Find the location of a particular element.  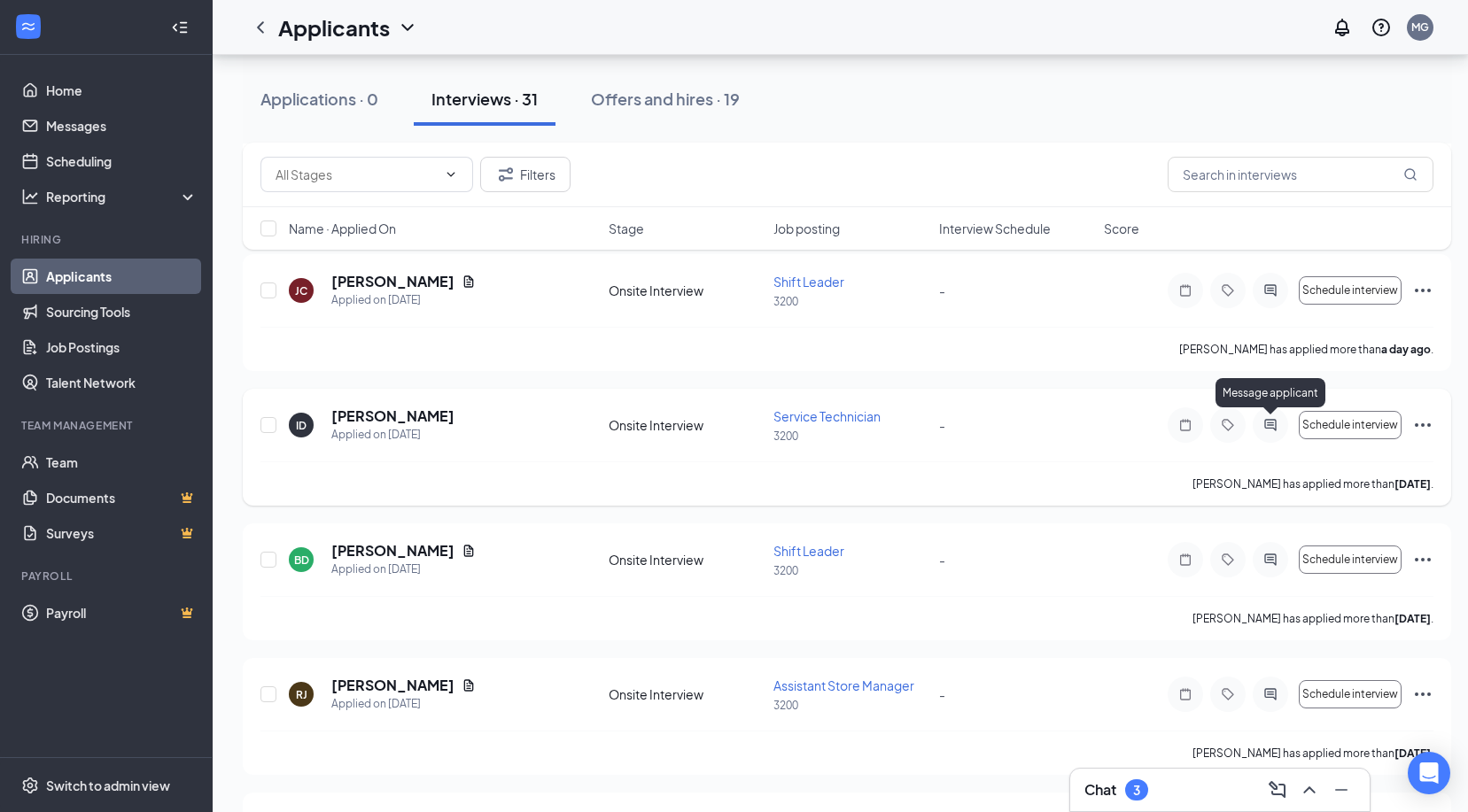

a: Applicants is located at coordinates (122, 277).